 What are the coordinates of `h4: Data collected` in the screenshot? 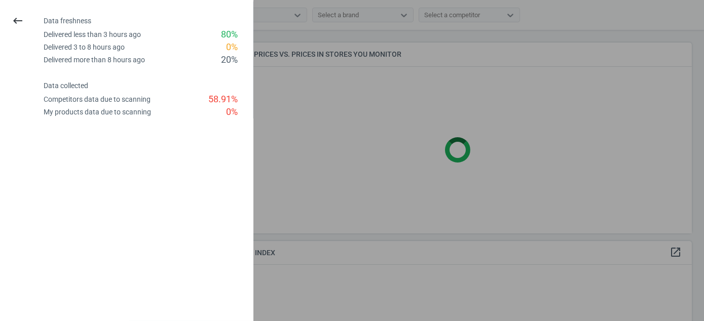 It's located at (148, 86).